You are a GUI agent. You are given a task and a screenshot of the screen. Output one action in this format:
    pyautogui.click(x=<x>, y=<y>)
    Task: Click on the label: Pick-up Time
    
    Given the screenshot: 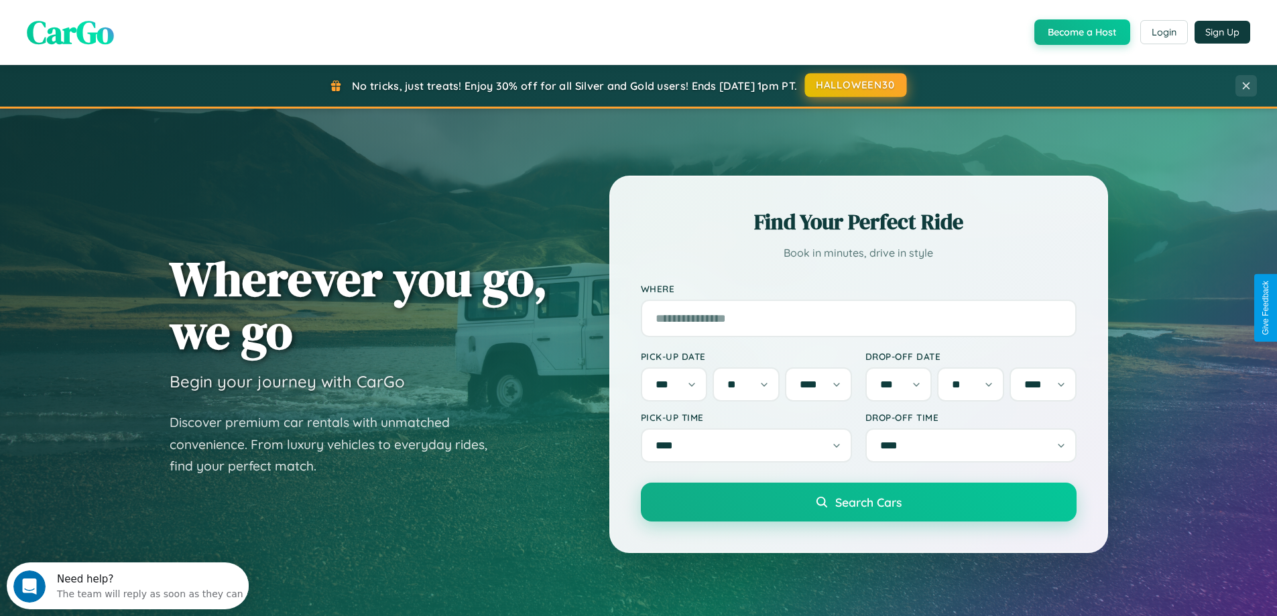 What is the action you would take?
    pyautogui.click(x=746, y=417)
    